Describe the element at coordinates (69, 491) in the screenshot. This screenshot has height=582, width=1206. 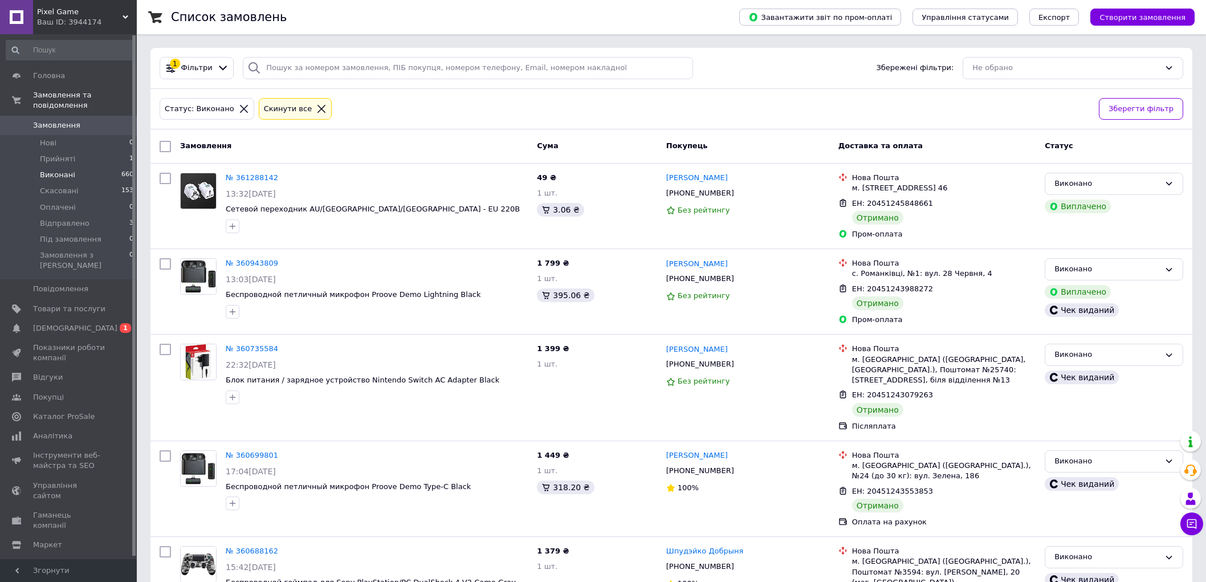
I see `span: Управління сайтом` at that location.